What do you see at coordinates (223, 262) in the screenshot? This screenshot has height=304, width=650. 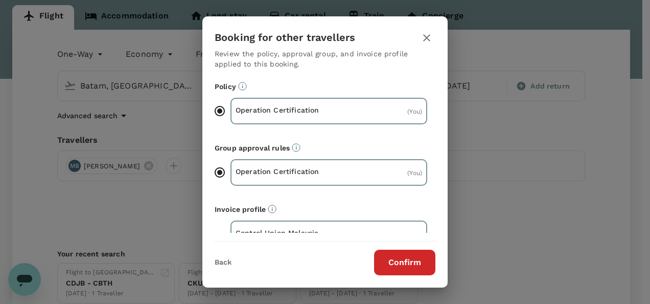 I see `button: Back` at bounding box center [223, 262].